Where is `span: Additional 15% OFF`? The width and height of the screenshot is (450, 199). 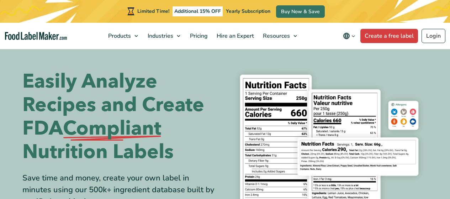 span: Additional 15% OFF is located at coordinates (197, 11).